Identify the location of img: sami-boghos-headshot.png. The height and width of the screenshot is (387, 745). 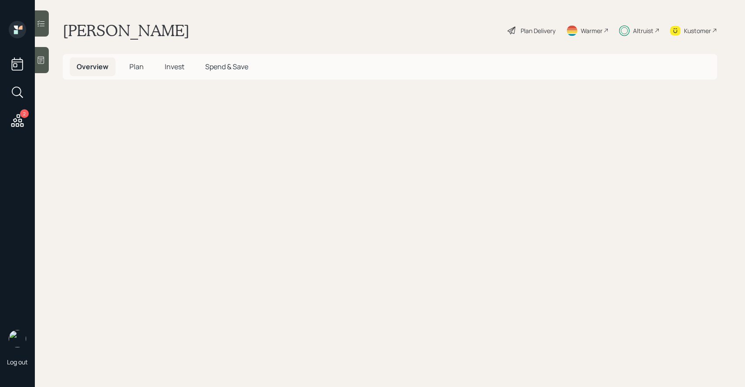
(17, 339).